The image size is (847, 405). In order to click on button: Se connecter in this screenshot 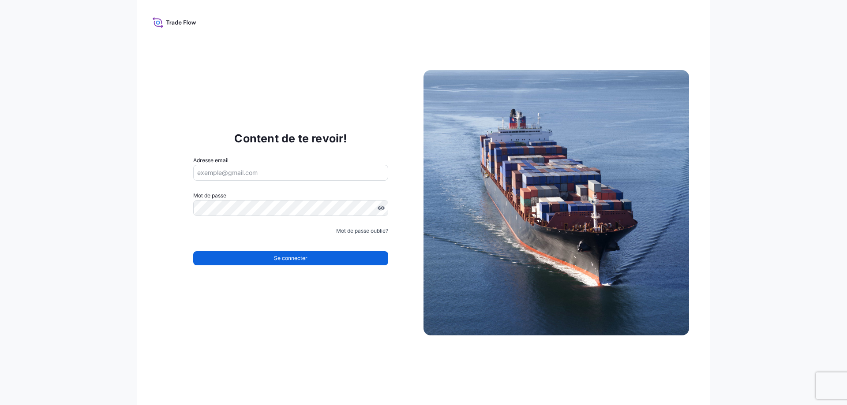, I will do `click(291, 258)`.